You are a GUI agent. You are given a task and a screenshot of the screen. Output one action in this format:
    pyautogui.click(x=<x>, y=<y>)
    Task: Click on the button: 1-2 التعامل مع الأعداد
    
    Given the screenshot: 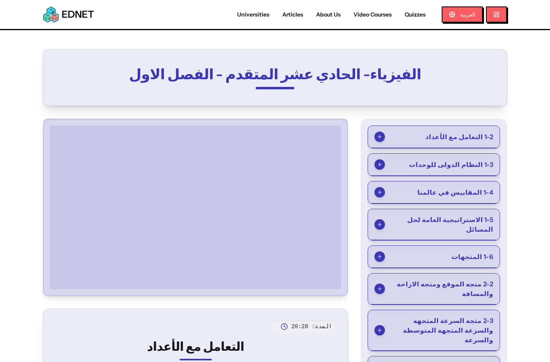 What is the action you would take?
    pyautogui.click(x=434, y=137)
    